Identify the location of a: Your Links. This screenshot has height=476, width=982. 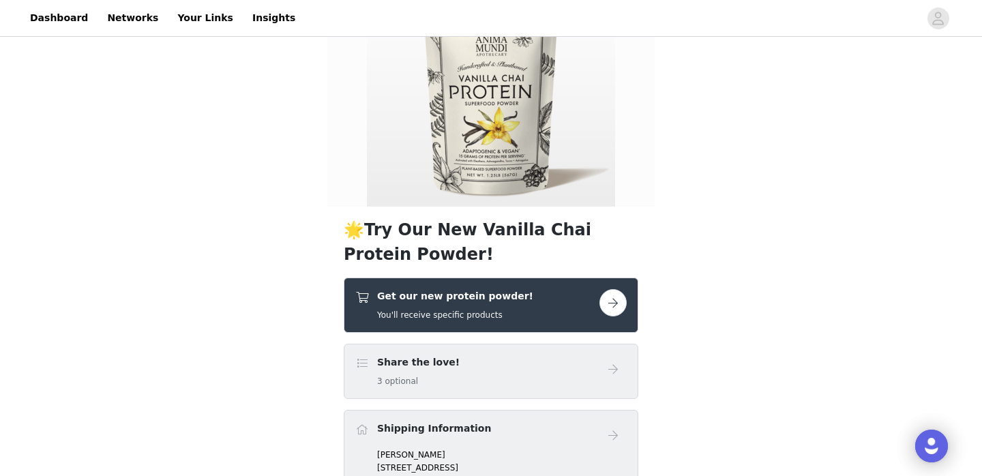
(205, 18).